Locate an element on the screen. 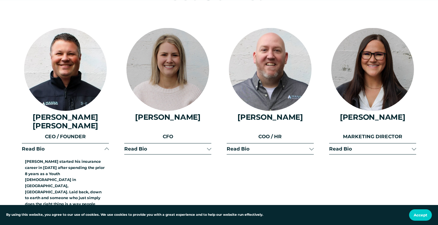 The width and height of the screenshot is (438, 225). span: Accept is located at coordinates (420, 215).